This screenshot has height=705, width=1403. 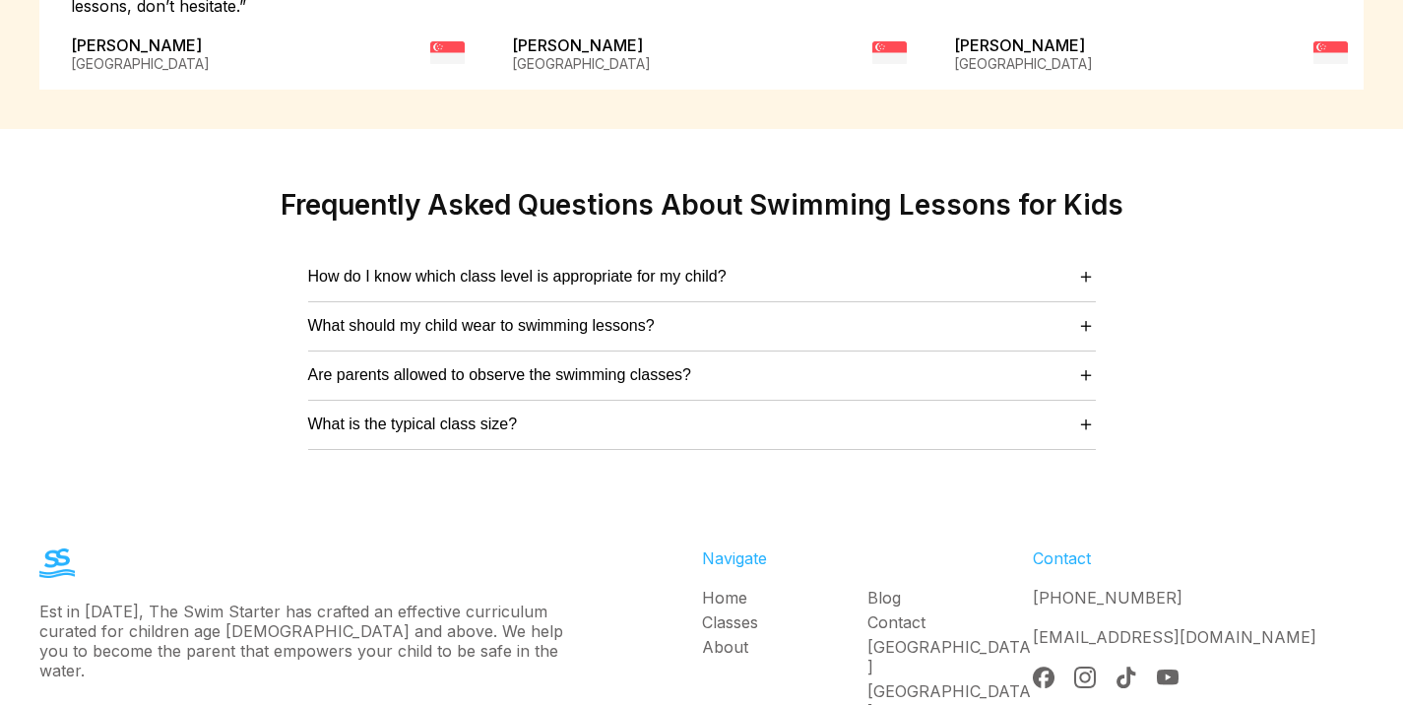 What do you see at coordinates (702, 325) in the screenshot?
I see `button: What should my child wear to swimming lessons?＋` at bounding box center [702, 325].